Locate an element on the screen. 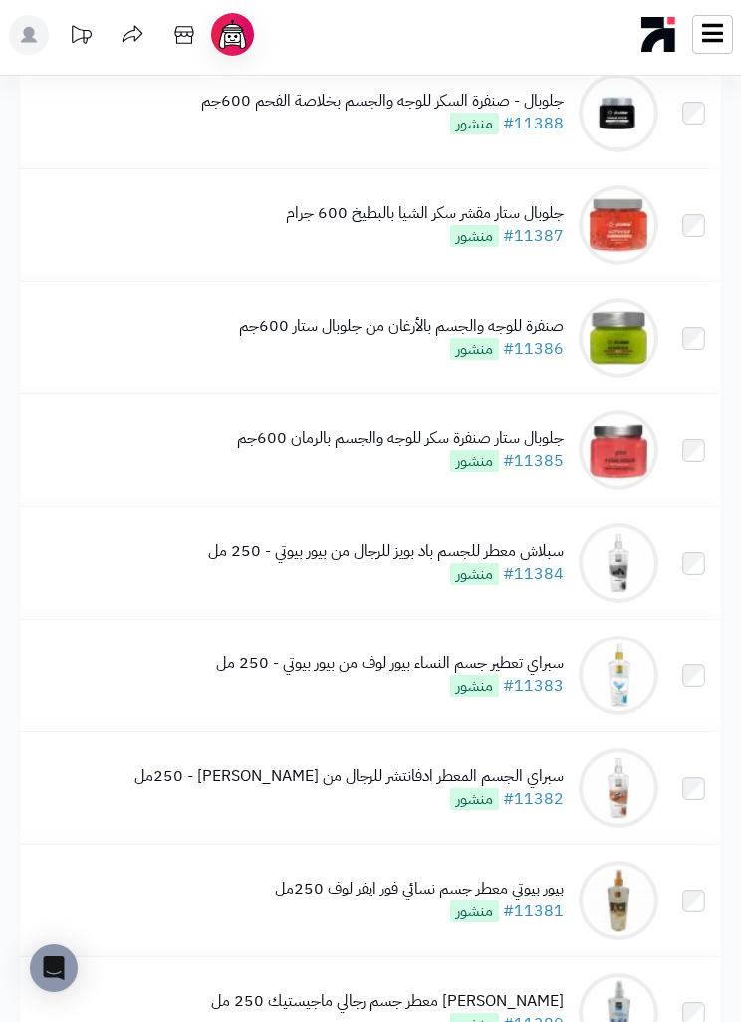 Image resolution: width=741 pixels, height=1022 pixels. img: سبلاش معطر للجسم باد بويز للرجال من بيور بيوتي - 250 مل is located at coordinates (619, 563).